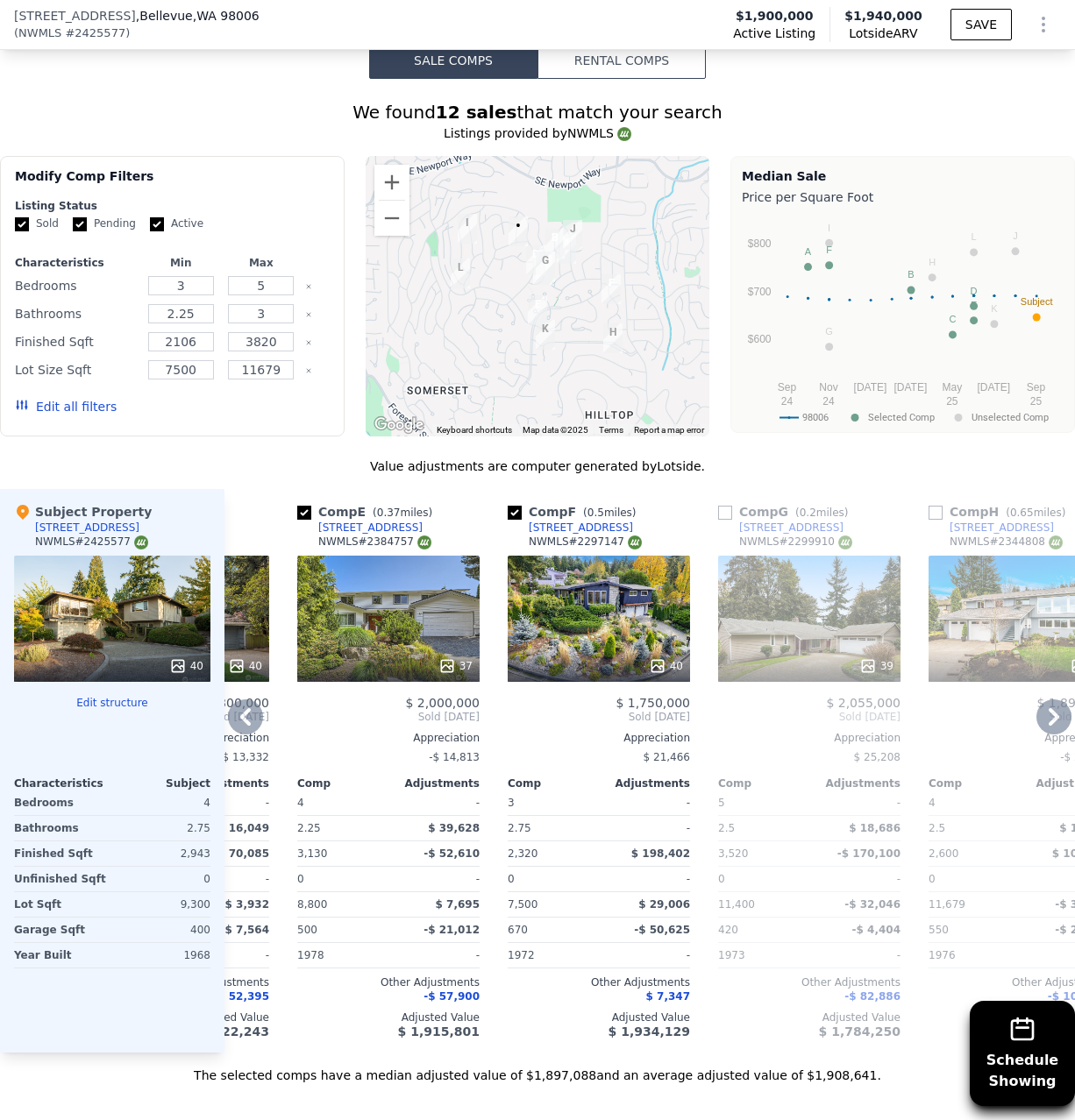  Describe the element at coordinates (460, 274) in the screenshot. I see `div: 13610 Somerset Ln SE` at that location.